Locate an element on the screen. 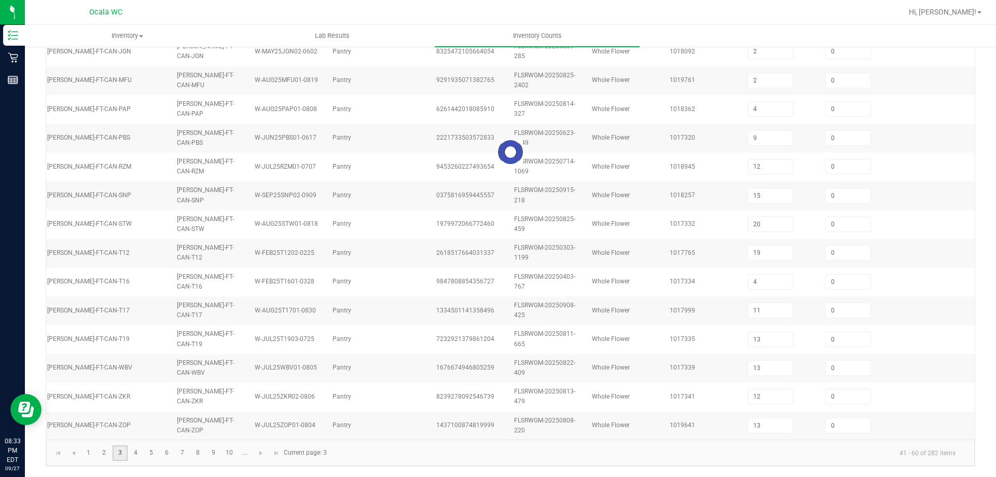 The height and width of the screenshot is (477, 996). a: Page 7 is located at coordinates (182, 453).